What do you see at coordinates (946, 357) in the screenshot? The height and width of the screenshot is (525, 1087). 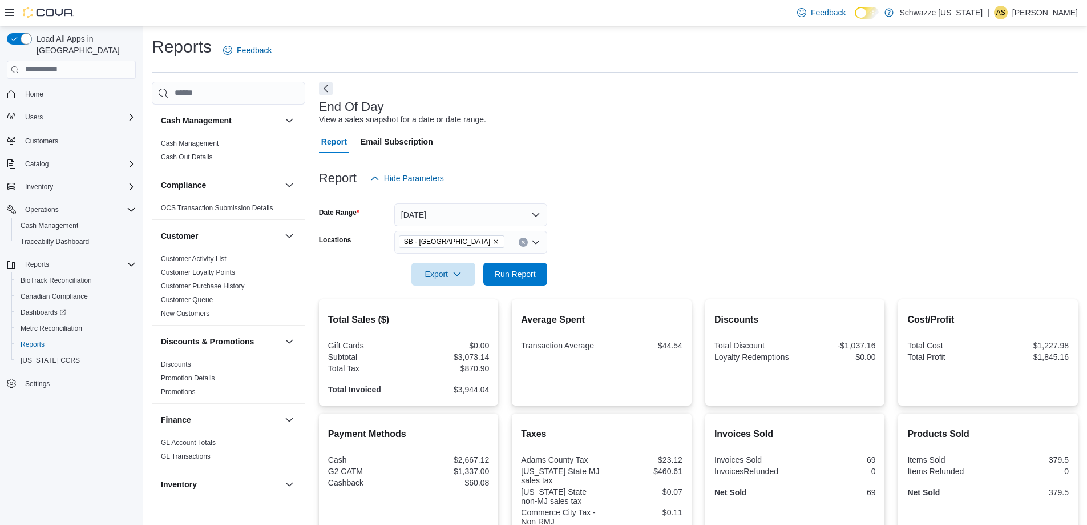 I see `div: Total Profit` at bounding box center [946, 357].